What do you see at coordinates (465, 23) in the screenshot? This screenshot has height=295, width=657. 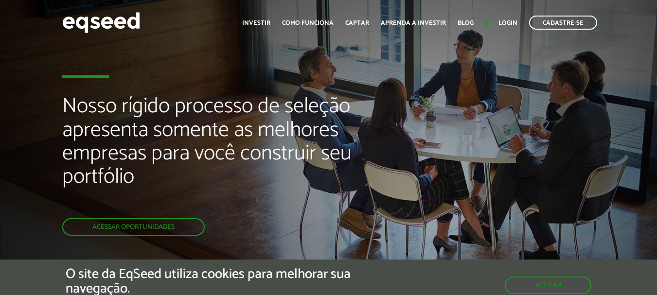 I see `a: Blog` at bounding box center [465, 23].